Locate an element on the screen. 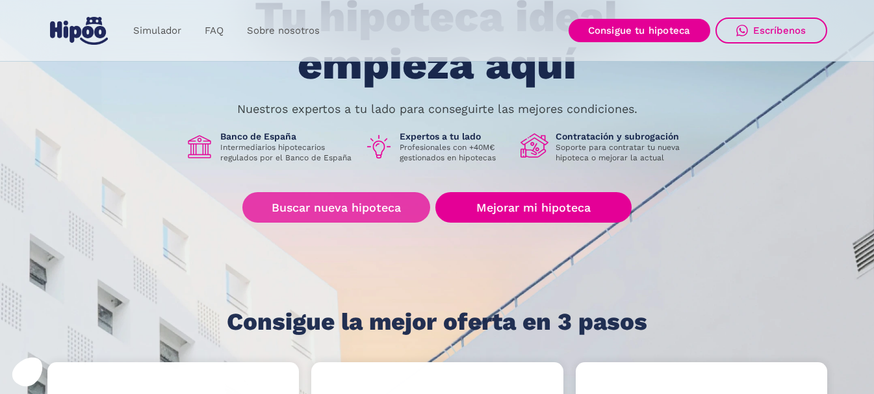 The width and height of the screenshot is (874, 394). h1: Contratación y subrogación is located at coordinates (622, 136).